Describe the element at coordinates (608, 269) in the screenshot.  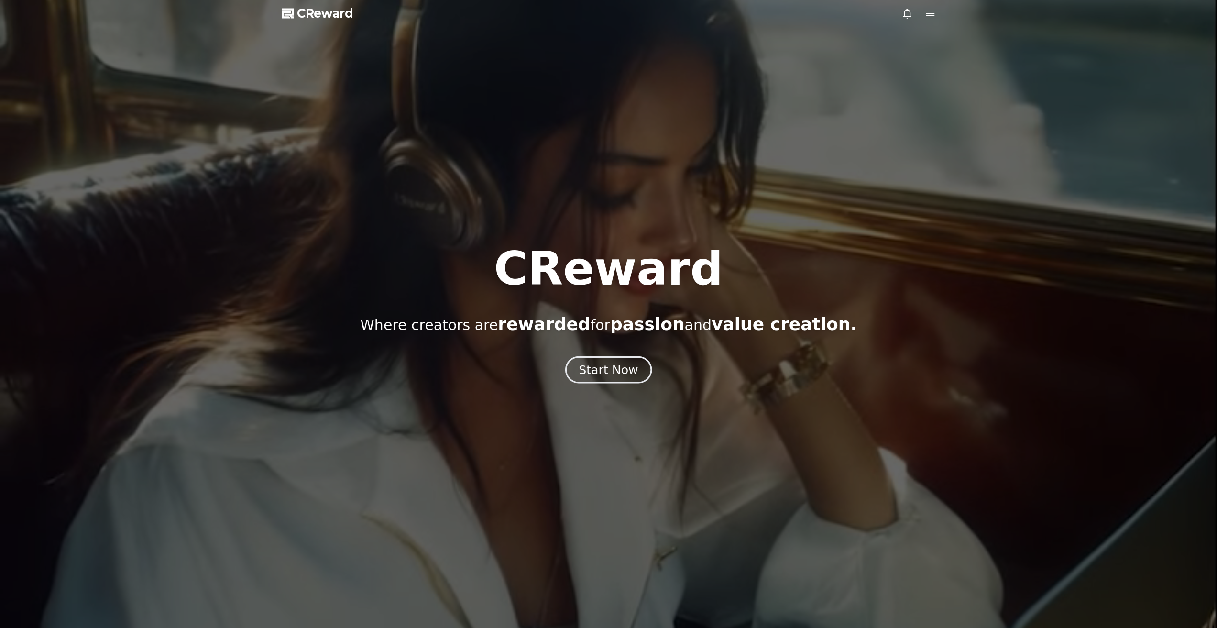
I see `h1: CReward` at that location.